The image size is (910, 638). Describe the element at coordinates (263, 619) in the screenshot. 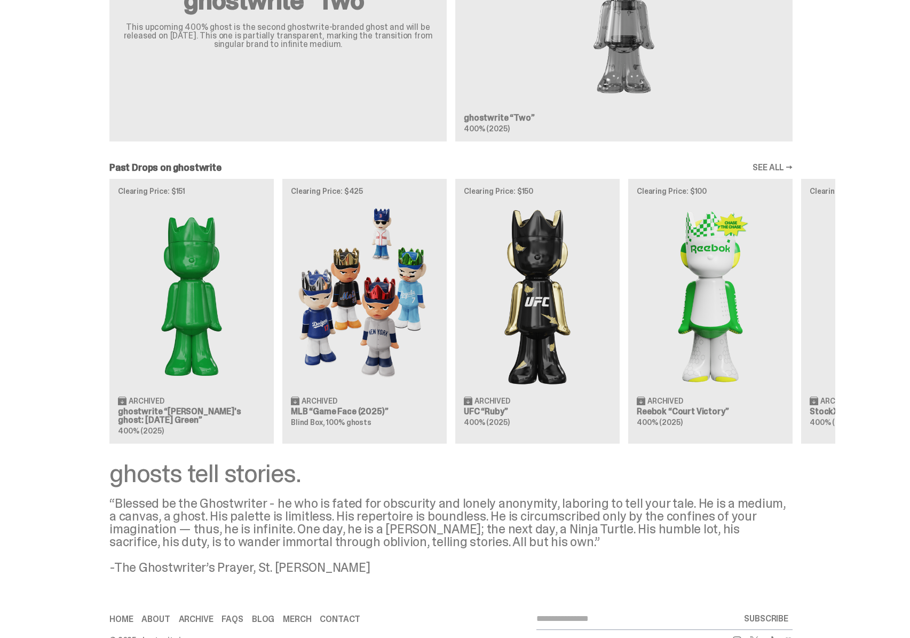

I see `a: Blog` at that location.